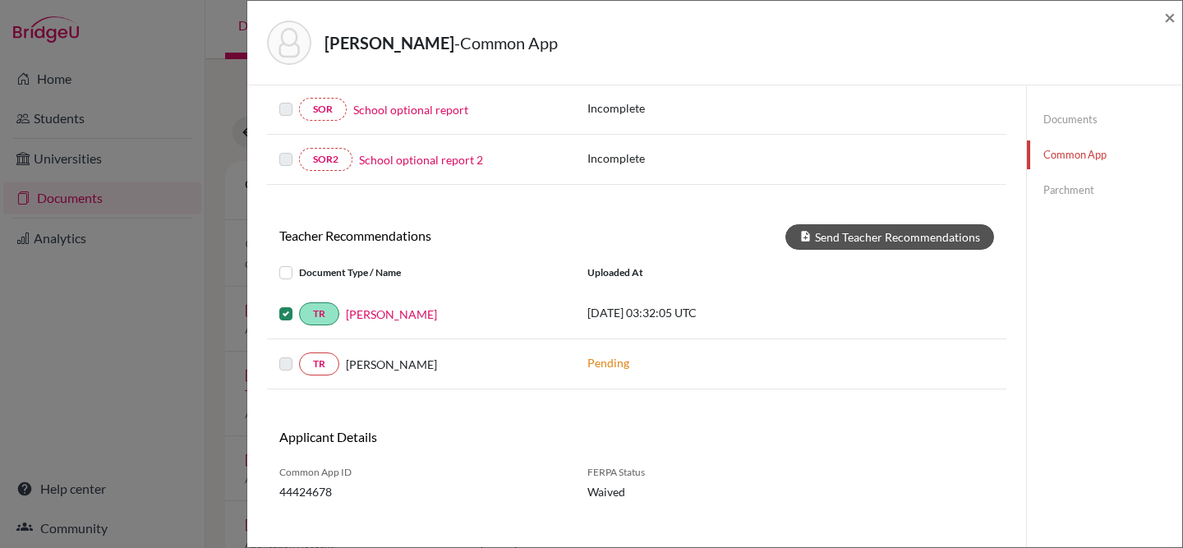 The width and height of the screenshot is (1183, 548). Describe the element at coordinates (667, 472) in the screenshot. I see `span: FERPA Status` at that location.